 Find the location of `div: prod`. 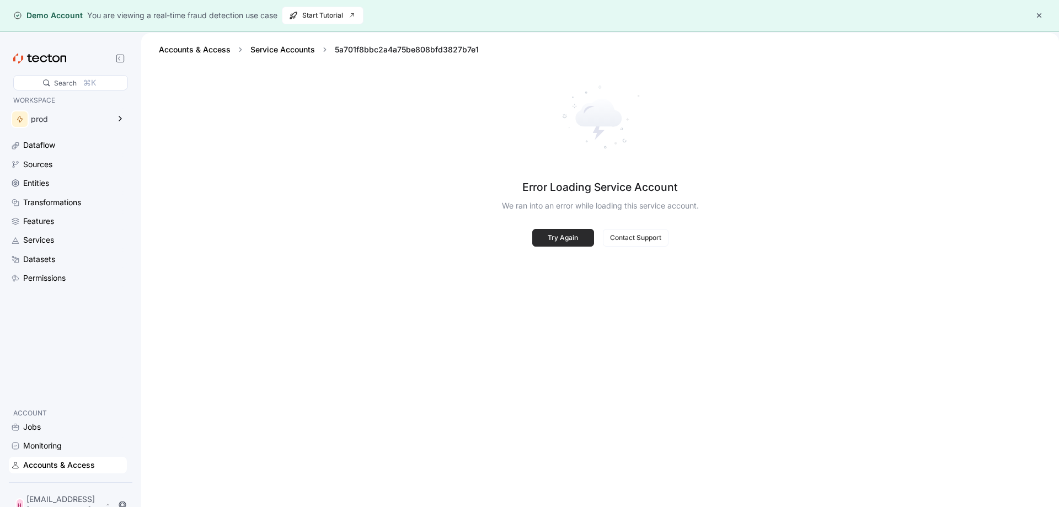

div: prod is located at coordinates (70, 119).